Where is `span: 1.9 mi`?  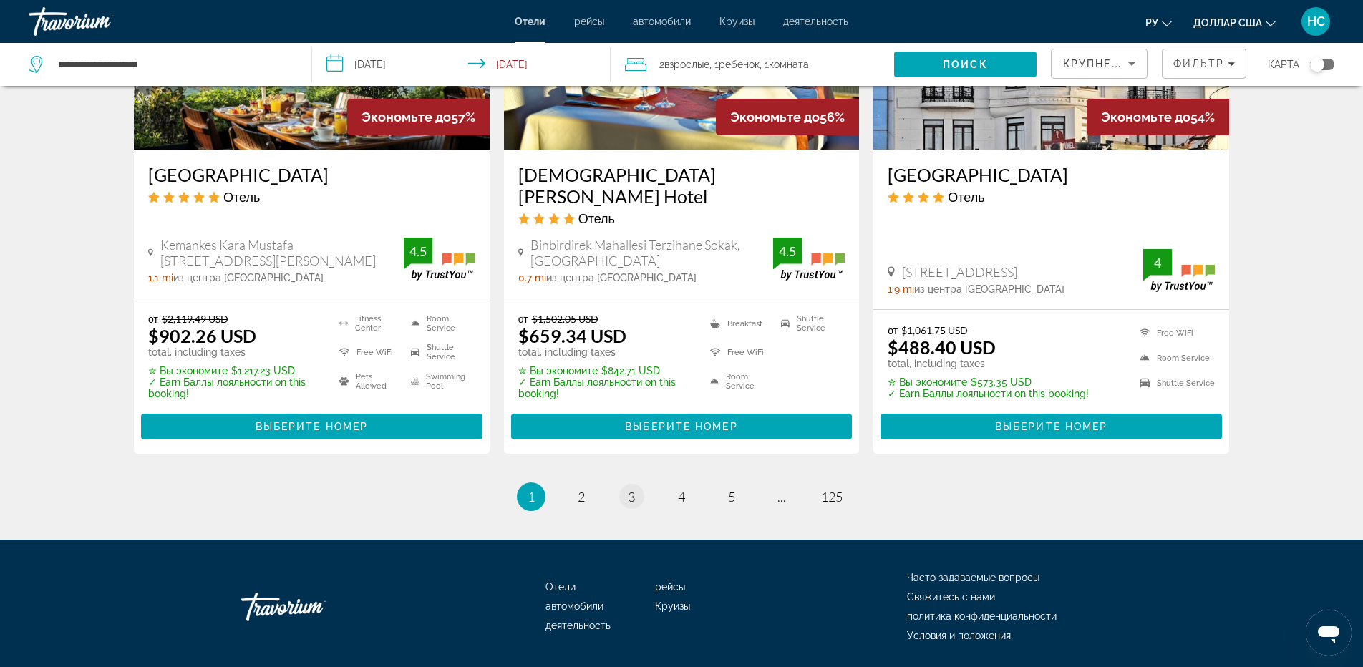 span: 1.9 mi is located at coordinates (901, 289).